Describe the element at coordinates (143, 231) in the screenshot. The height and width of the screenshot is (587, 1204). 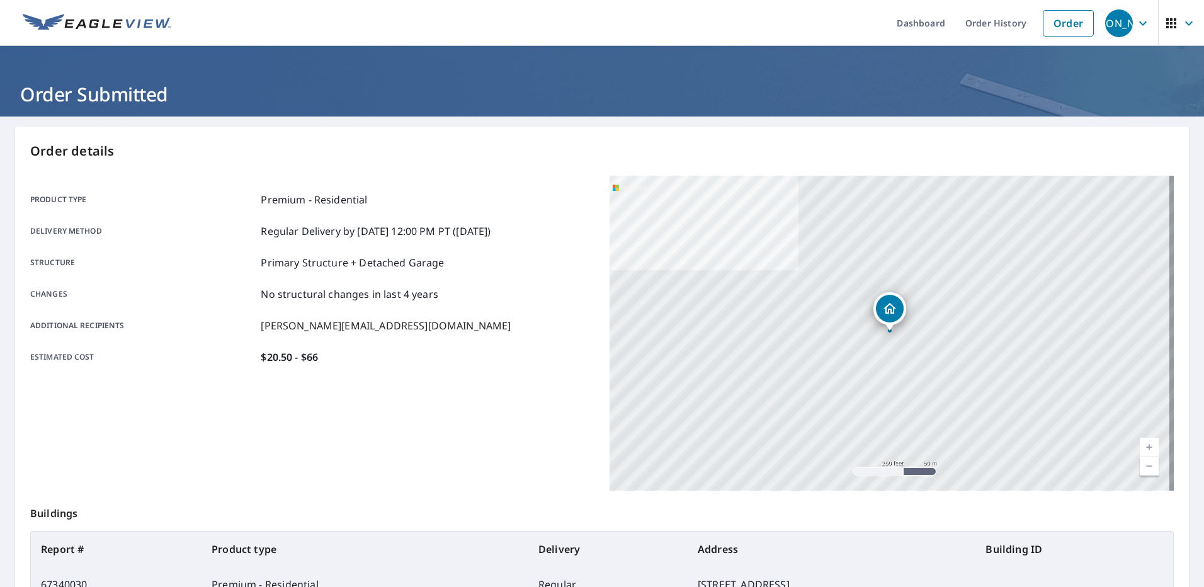
I see `p: Delivery method` at that location.